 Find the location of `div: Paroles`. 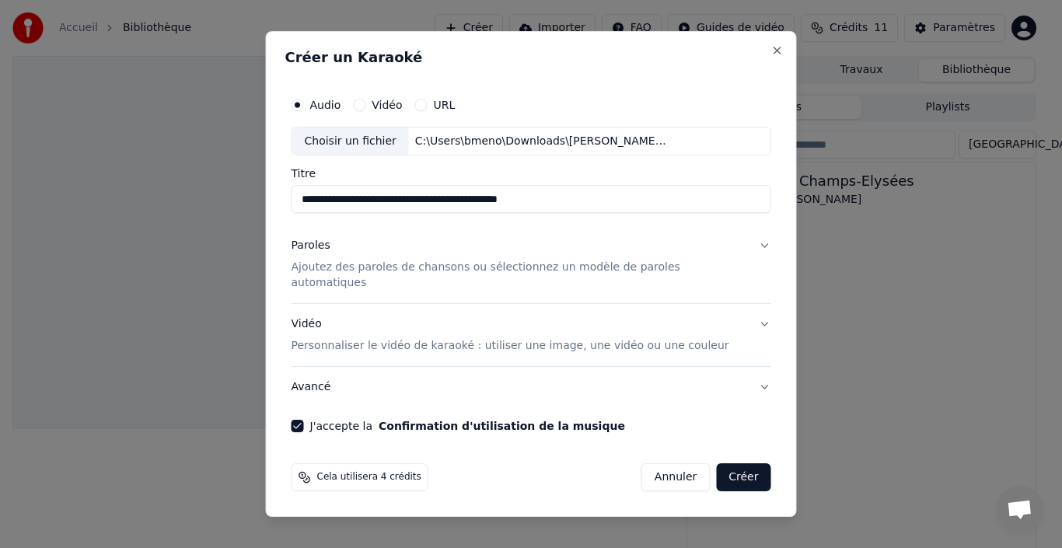

div: Paroles is located at coordinates (311, 246).